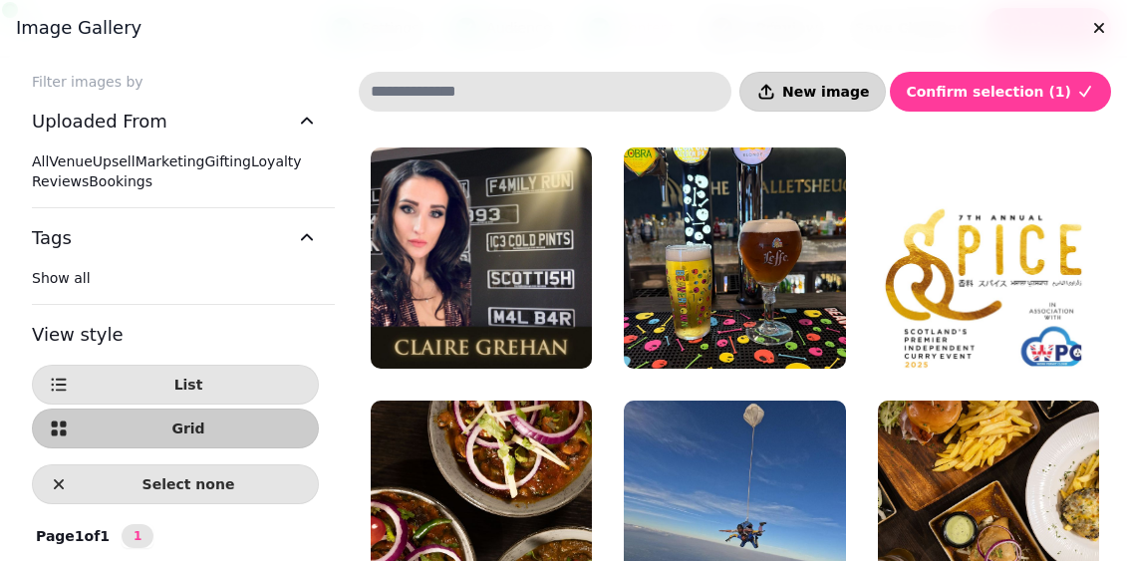 This screenshot has width=1127, height=561. I want to click on label: Filter images by, so click(175, 82).